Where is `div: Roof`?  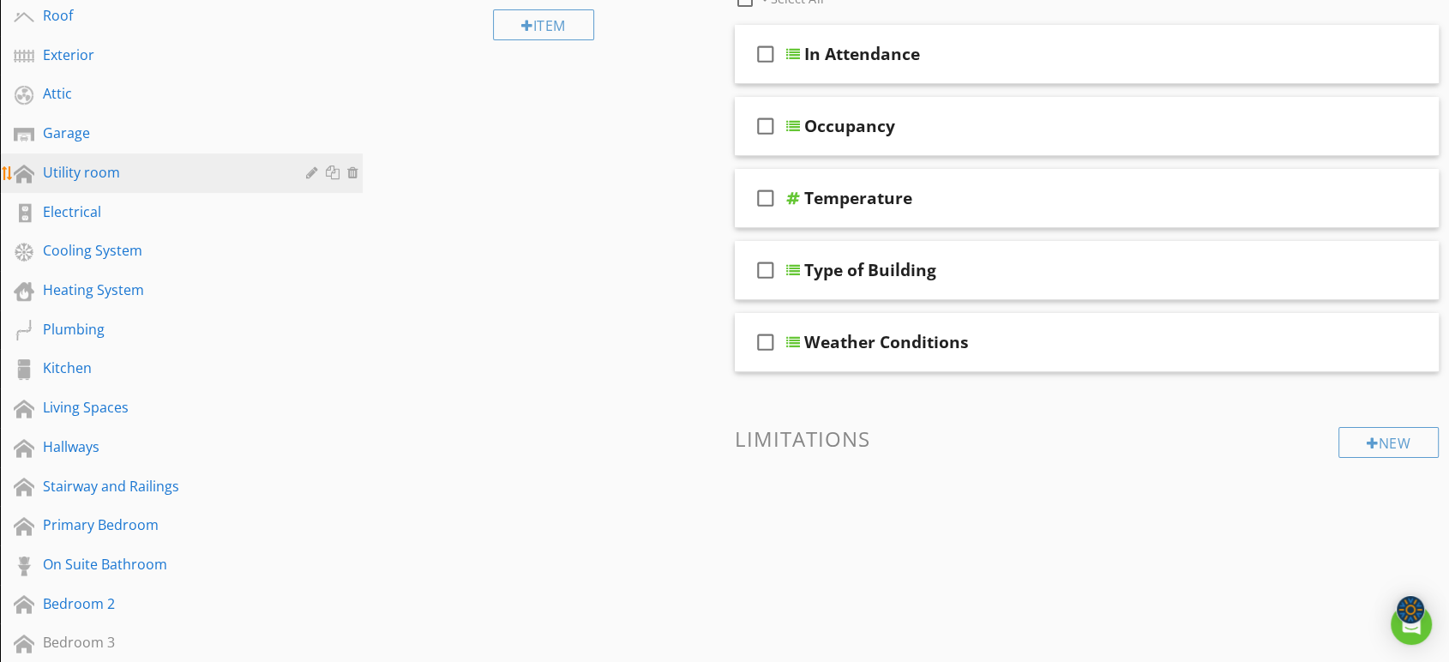
div: Roof is located at coordinates (162, 15).